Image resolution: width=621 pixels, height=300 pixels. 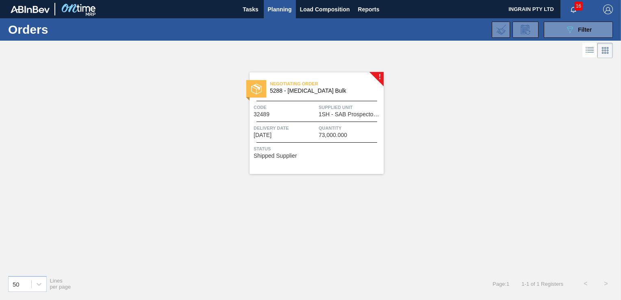 I want to click on span: 5288 - Dextrose Bulk, so click(x=323, y=91).